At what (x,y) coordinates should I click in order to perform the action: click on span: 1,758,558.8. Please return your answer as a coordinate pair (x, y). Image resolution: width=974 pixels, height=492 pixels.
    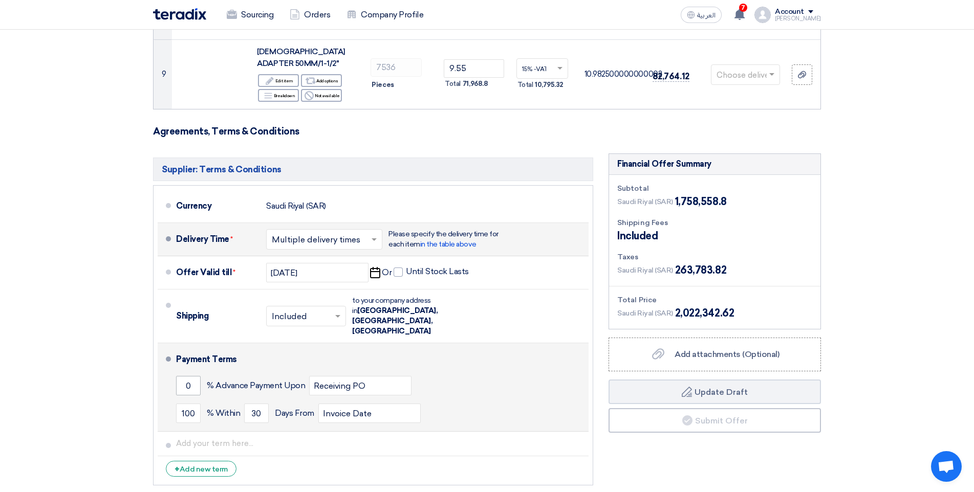
    Looking at the image, I should click on (701, 202).